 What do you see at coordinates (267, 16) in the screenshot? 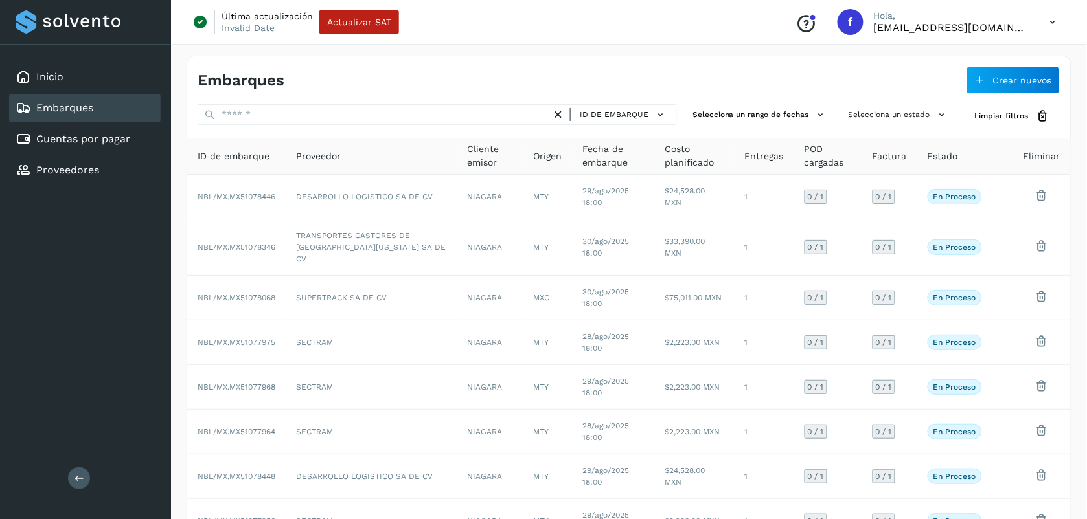
I see `p: Última actualización` at bounding box center [267, 16].